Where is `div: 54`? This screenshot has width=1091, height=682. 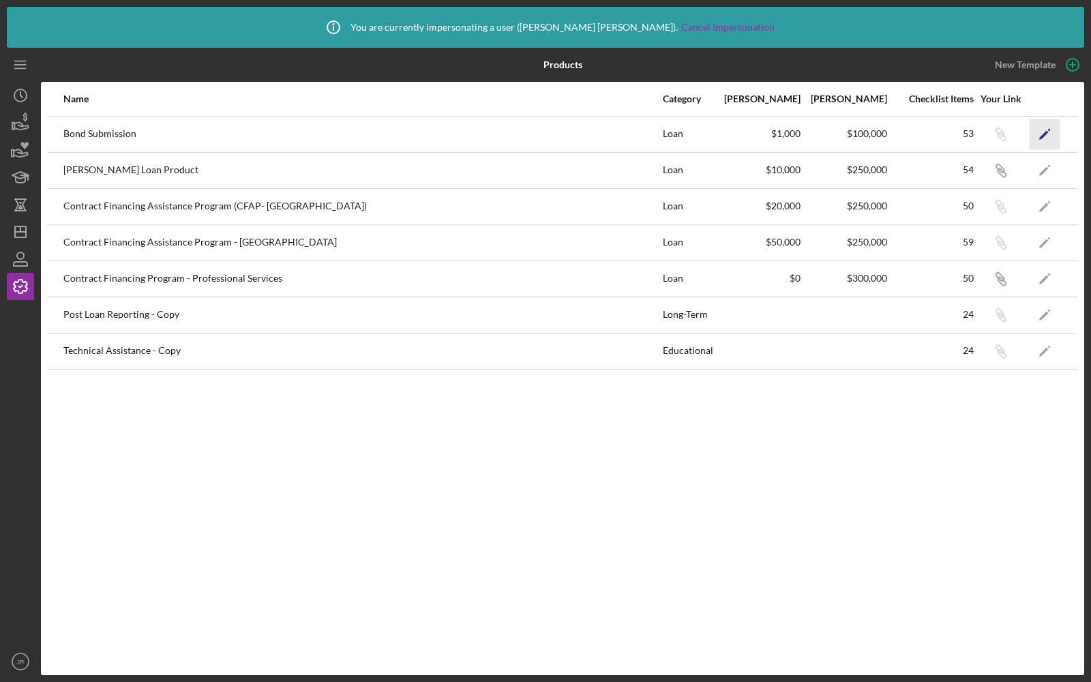
div: 54 is located at coordinates (930, 170).